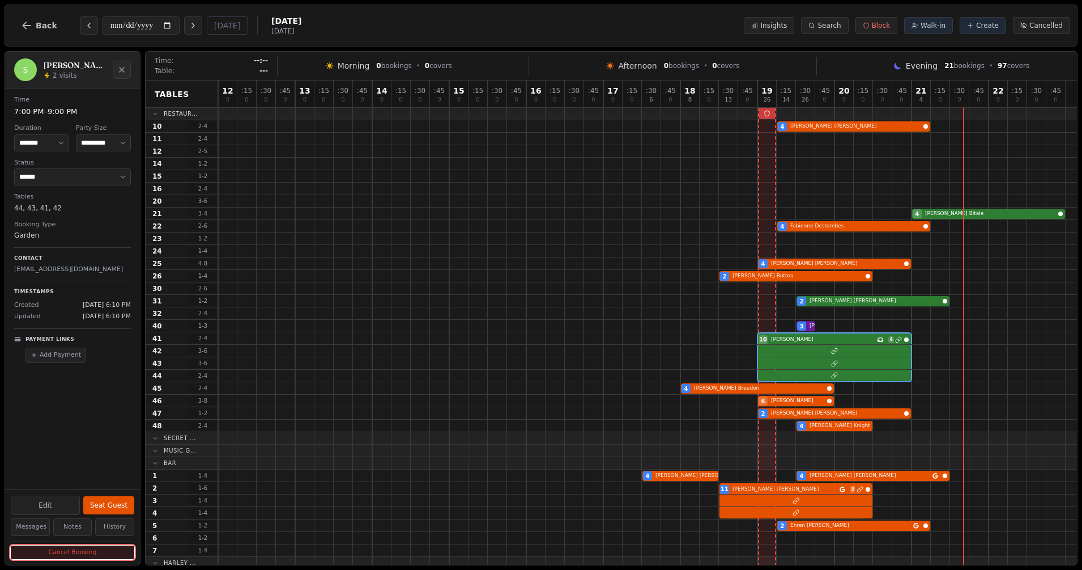 The image size is (1082, 570). I want to click on span: 13, so click(728, 100).